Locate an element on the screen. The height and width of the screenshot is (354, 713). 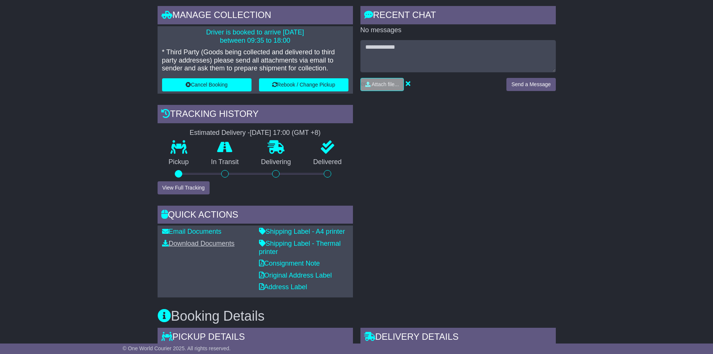
a: Download Documents is located at coordinates (198, 243).